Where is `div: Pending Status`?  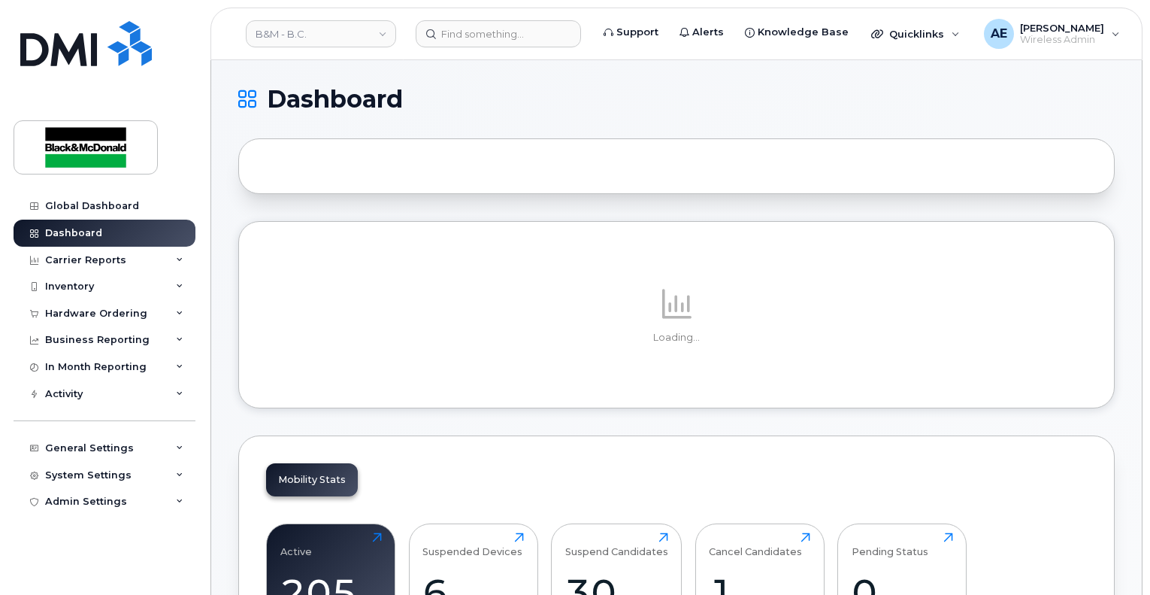
div: Pending Status is located at coordinates (890, 544).